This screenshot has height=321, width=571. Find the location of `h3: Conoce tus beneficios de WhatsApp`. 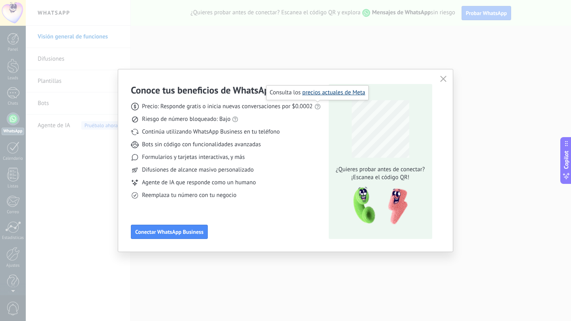

h3: Conoce tus beneficios de WhatsApp is located at coordinates (203, 90).